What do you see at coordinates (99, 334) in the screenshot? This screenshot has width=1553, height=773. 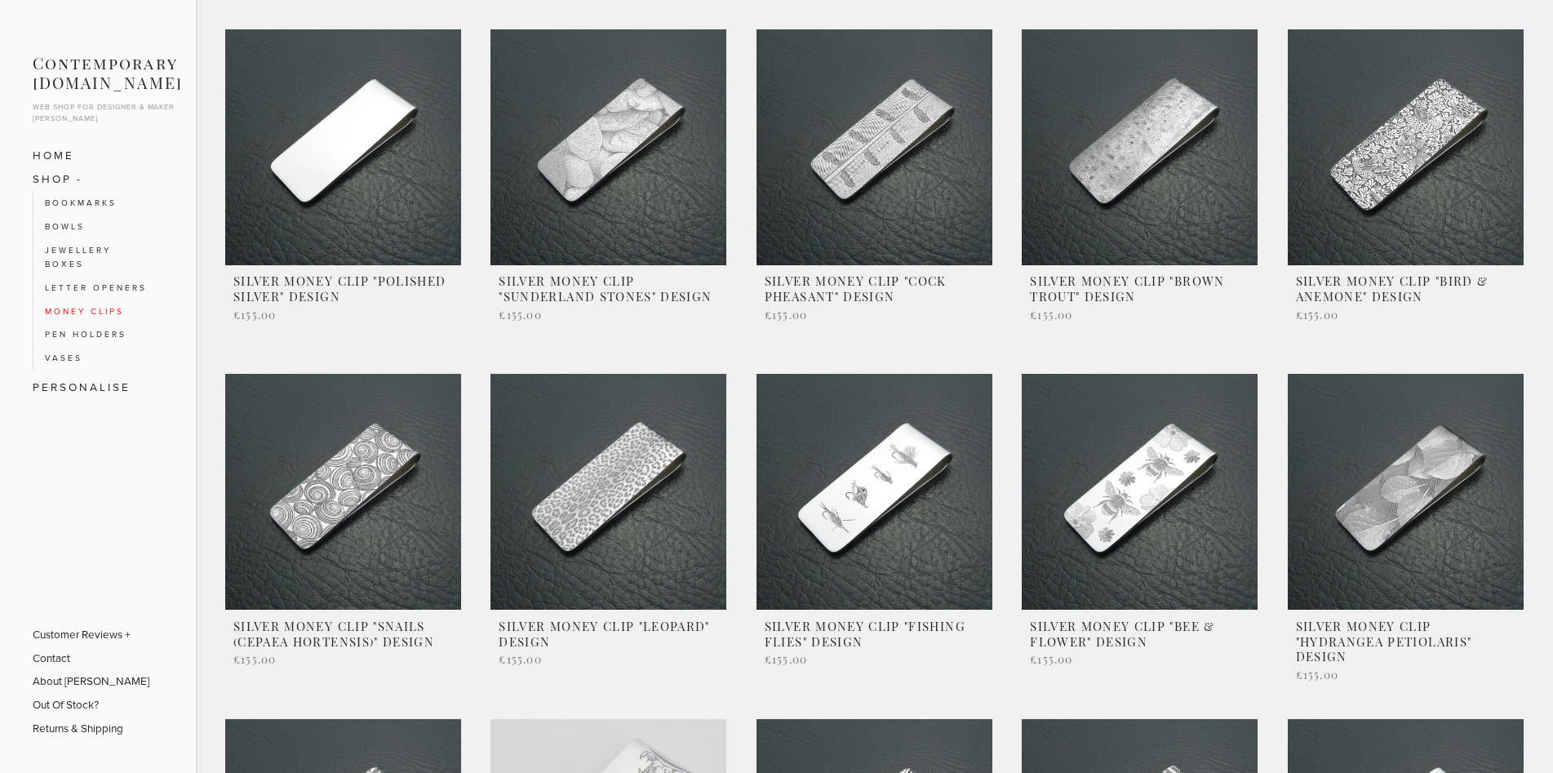 I see `a: Pen Holders` at bounding box center [99, 334].